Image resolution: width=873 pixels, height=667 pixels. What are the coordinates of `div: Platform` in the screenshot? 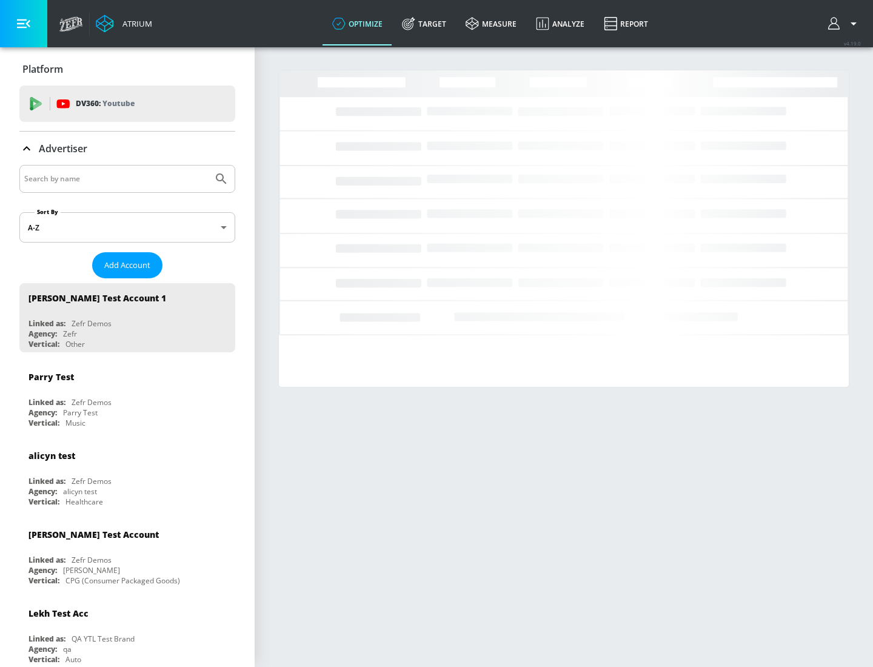 It's located at (127, 69).